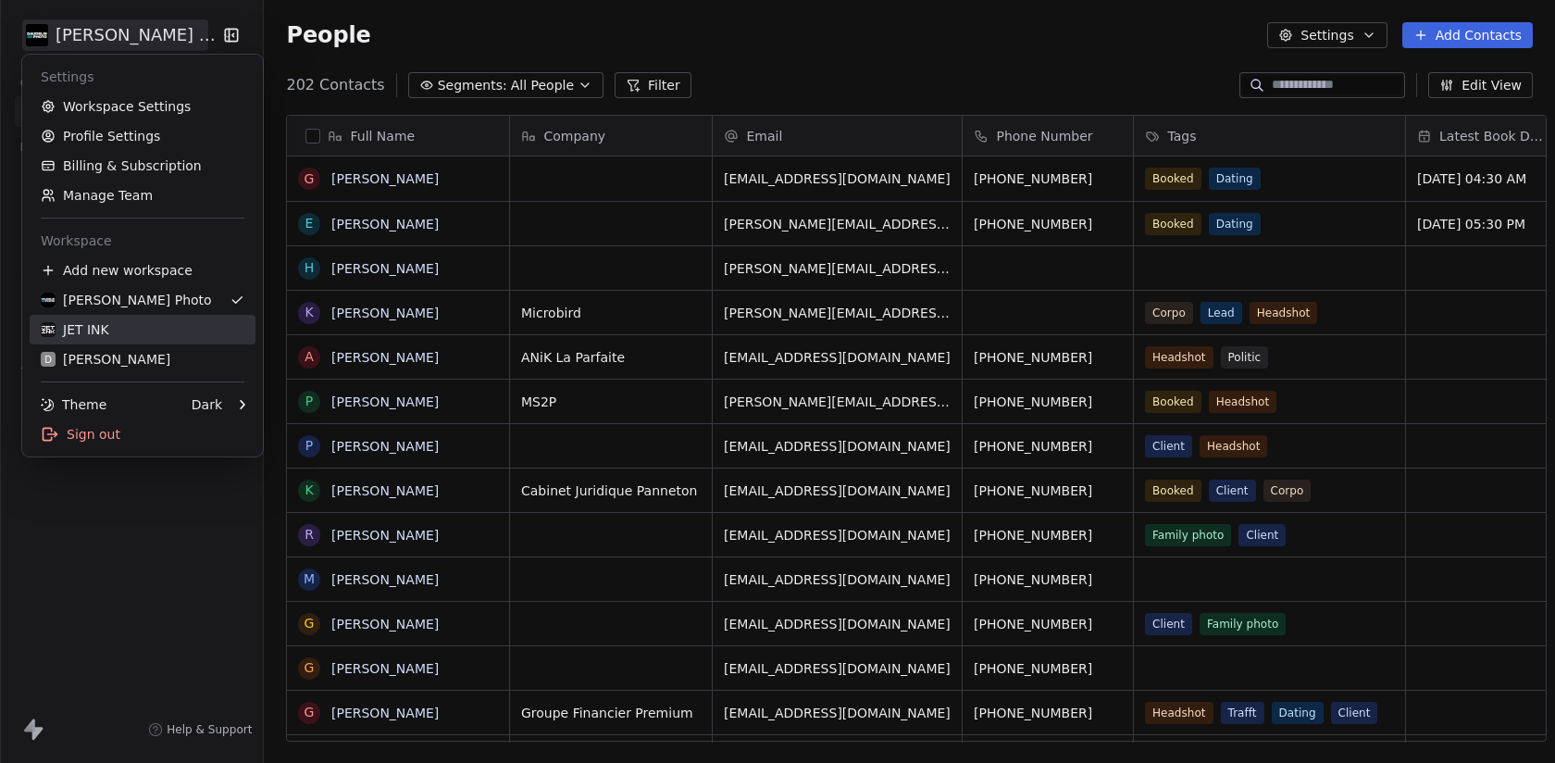 The width and height of the screenshot is (1555, 763). I want to click on div: Theme, so click(73, 405).